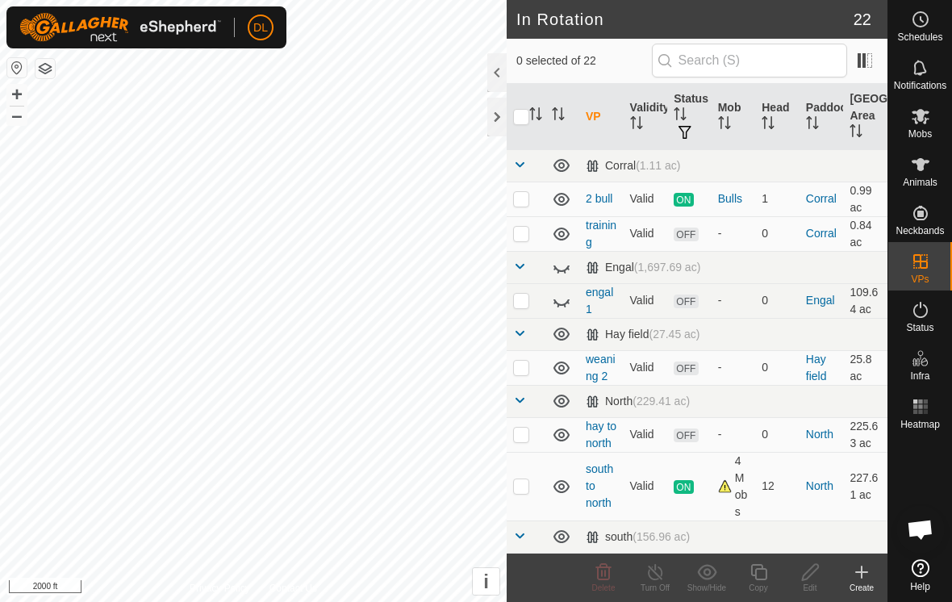 The image size is (952, 602). What do you see at coordinates (673, 334) in the screenshot?
I see `span: (27.45 ac)` at bounding box center [673, 334].